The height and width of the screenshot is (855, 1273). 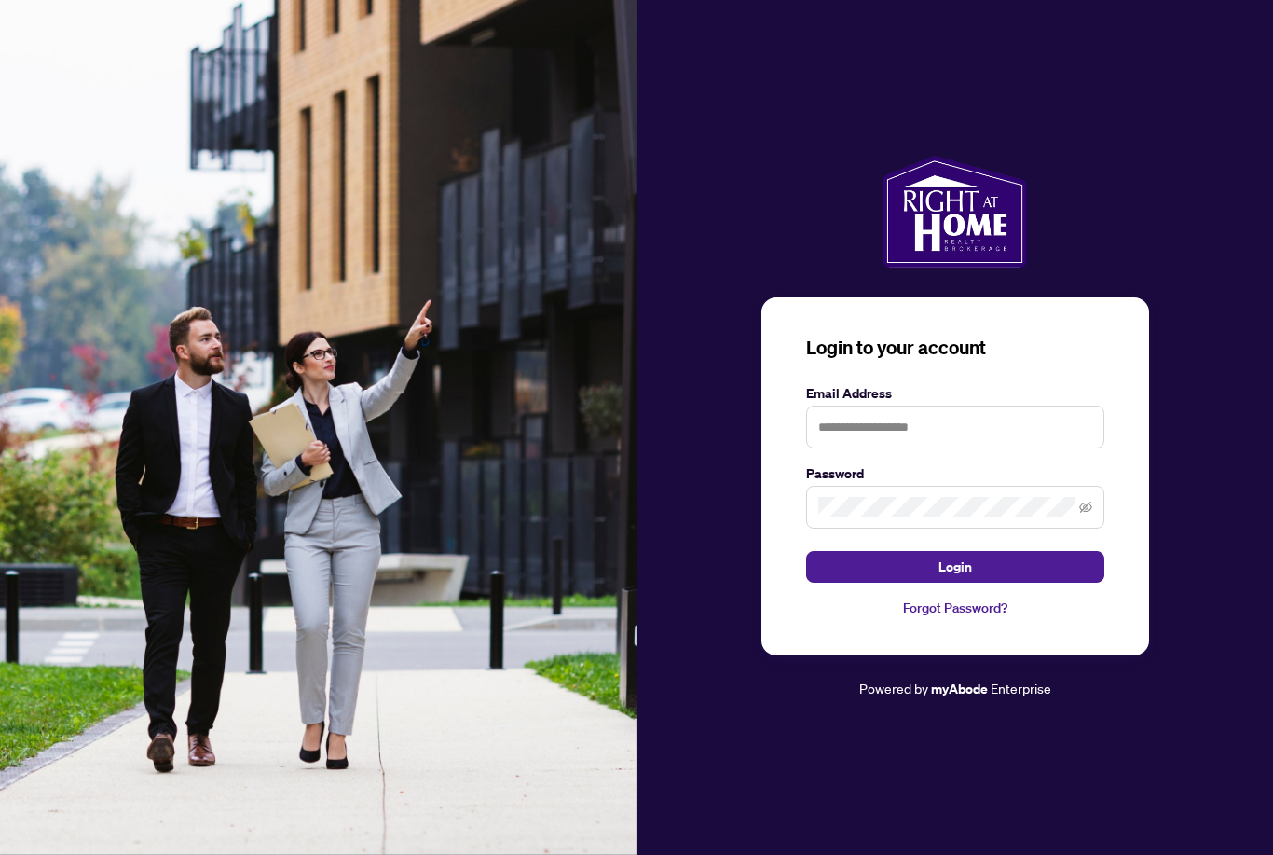 What do you see at coordinates (894, 688) in the screenshot?
I see `span: Powered by` at bounding box center [894, 688].